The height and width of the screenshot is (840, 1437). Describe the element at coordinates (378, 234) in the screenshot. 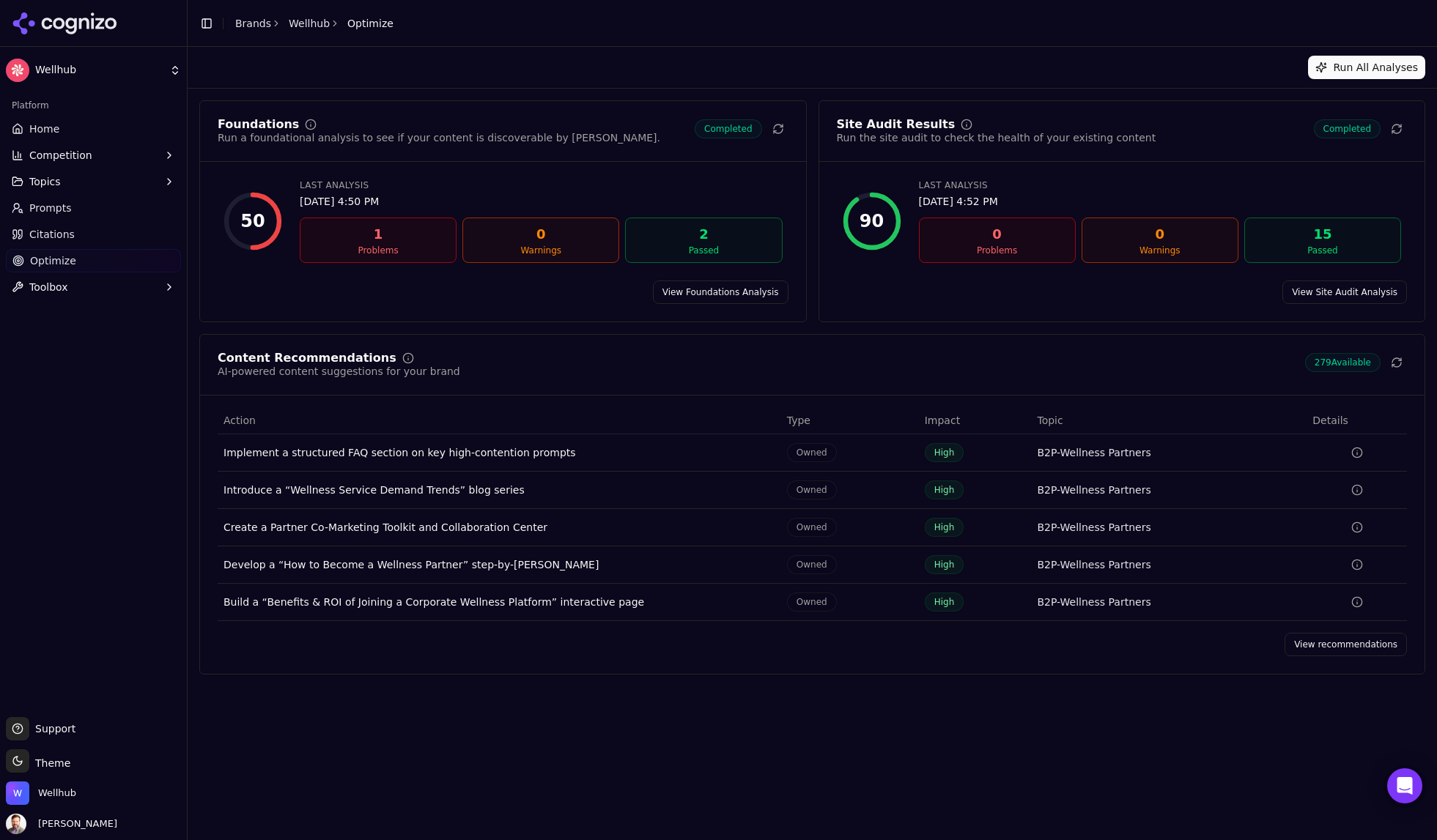

I see `div: 1` at that location.